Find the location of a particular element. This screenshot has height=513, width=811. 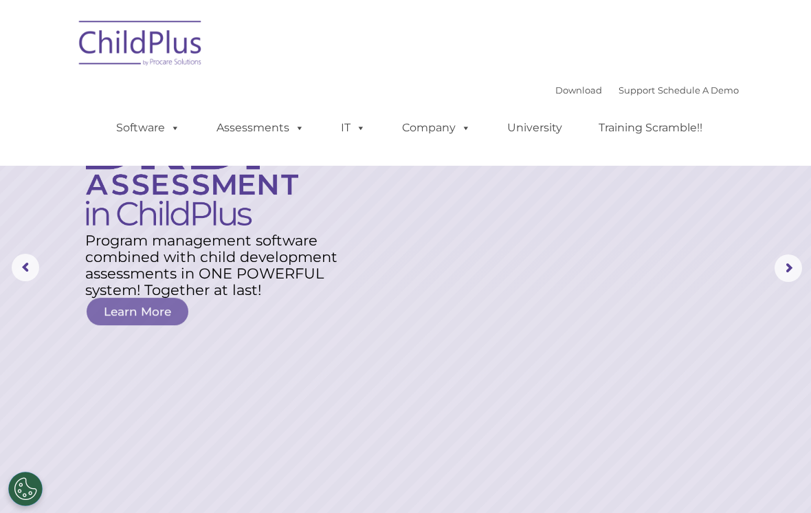

a: Company is located at coordinates (436, 128).